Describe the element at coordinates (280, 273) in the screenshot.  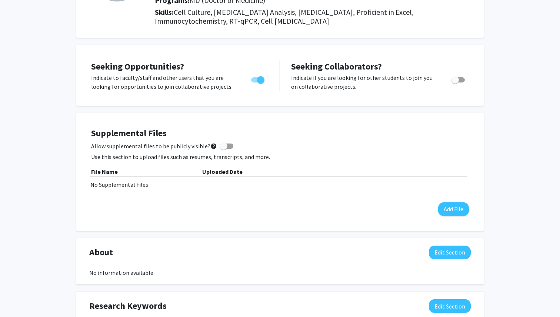
I see `div: No information available` at that location.